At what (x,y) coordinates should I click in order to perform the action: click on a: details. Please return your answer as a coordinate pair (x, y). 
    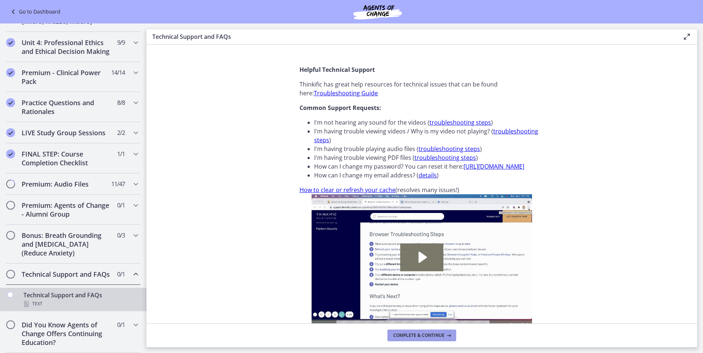
    Looking at the image, I should click on (428, 175).